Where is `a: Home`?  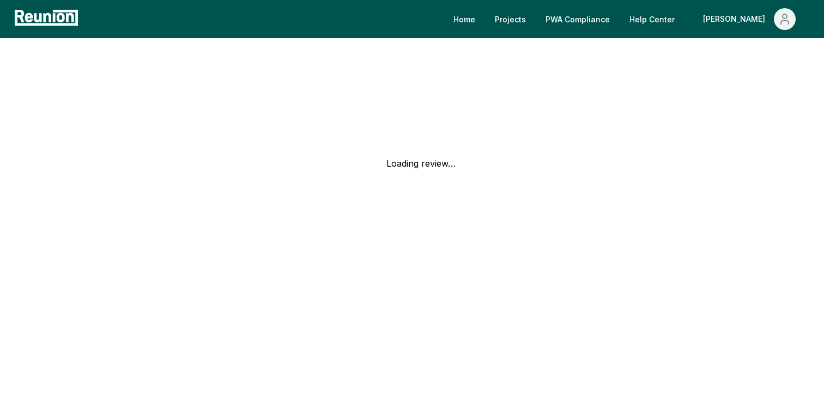 a: Home is located at coordinates (464, 19).